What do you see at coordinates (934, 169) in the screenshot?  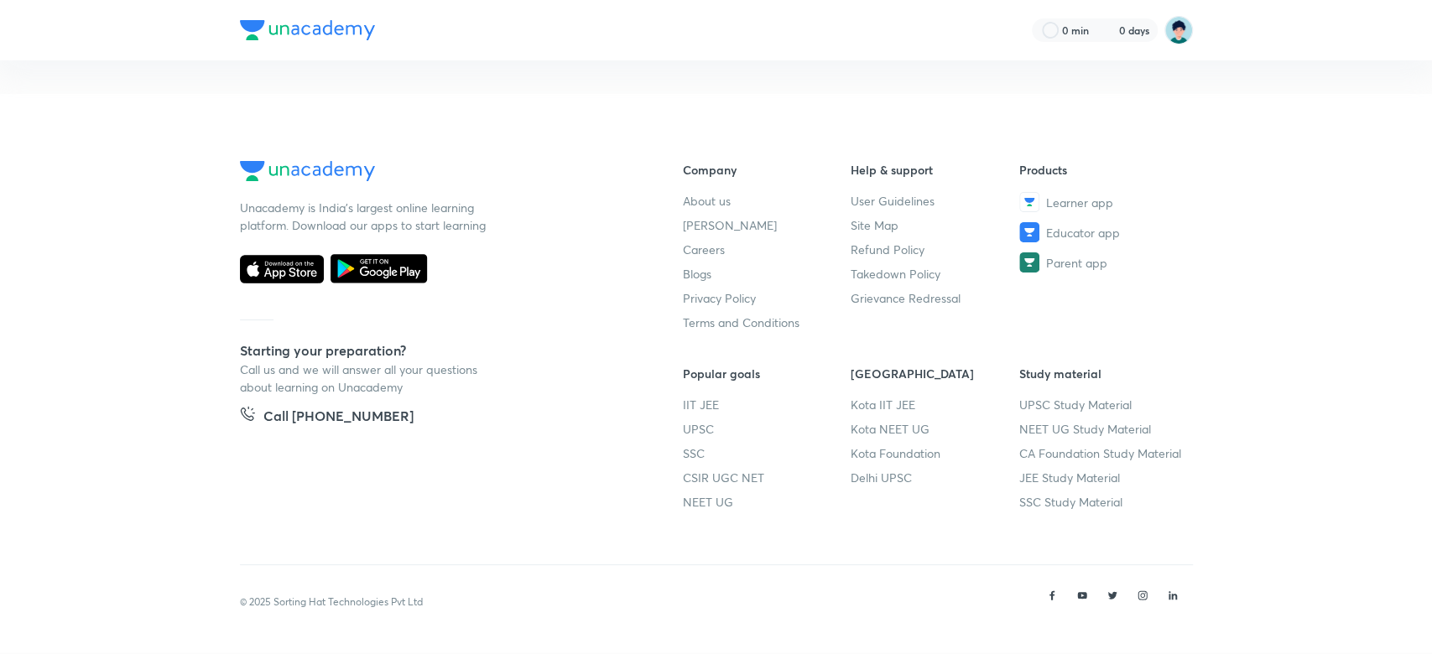 I see `h6: Help & support` at bounding box center [934, 169].